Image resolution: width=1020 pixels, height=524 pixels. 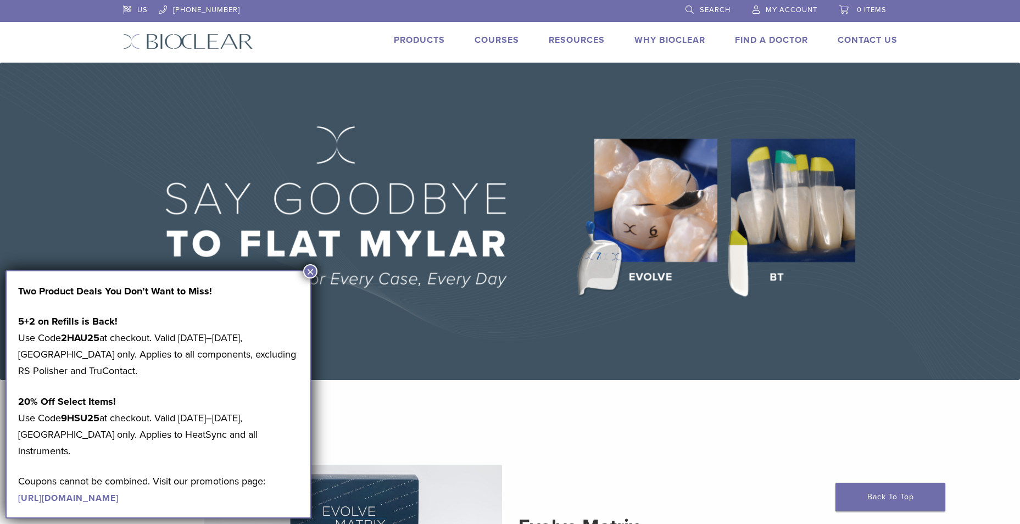 I want to click on strong: 9HSU25, so click(x=80, y=418).